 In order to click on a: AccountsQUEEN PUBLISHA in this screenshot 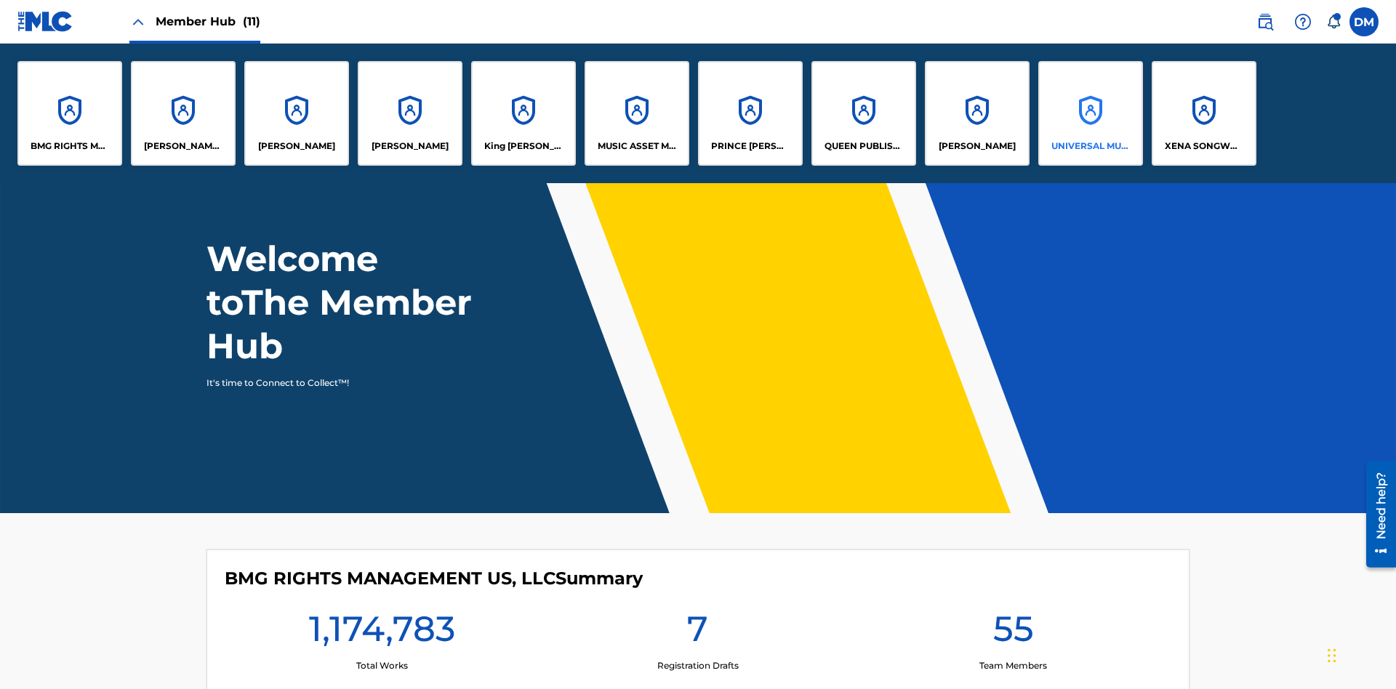, I will do `click(864, 113)`.